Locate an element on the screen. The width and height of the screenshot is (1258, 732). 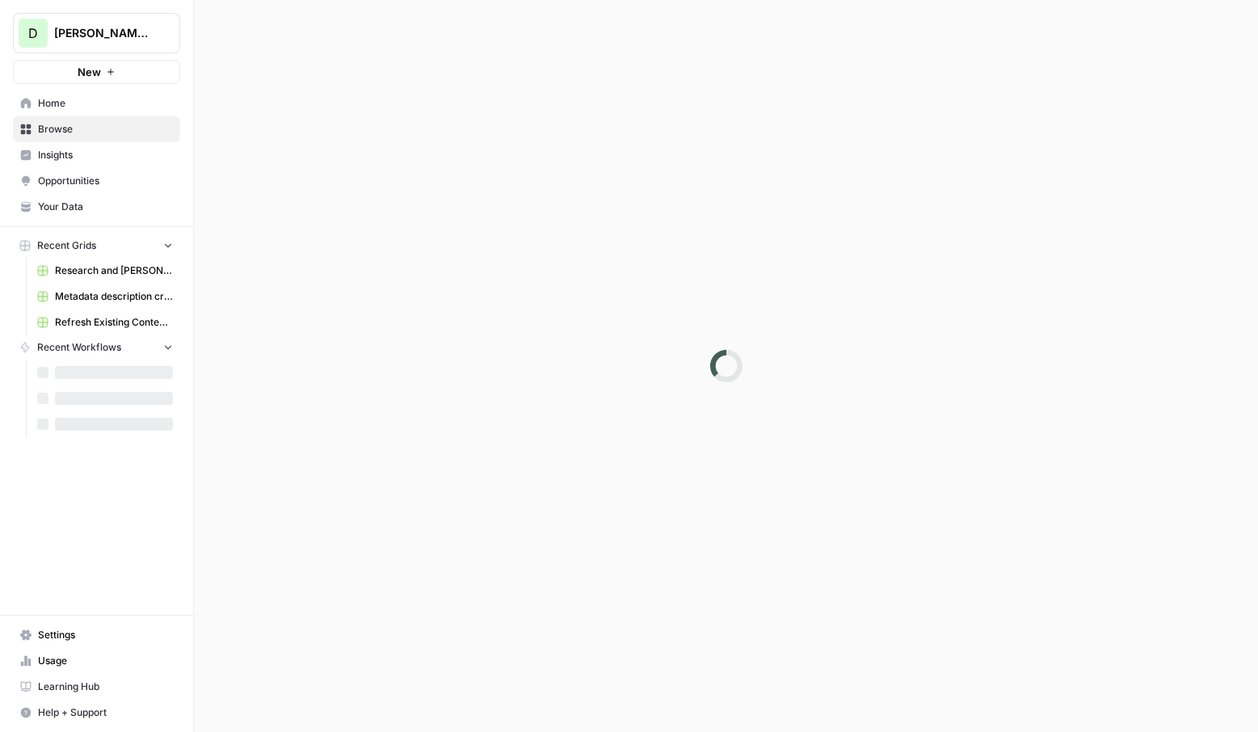
span: Recent Grids is located at coordinates (66, 246).